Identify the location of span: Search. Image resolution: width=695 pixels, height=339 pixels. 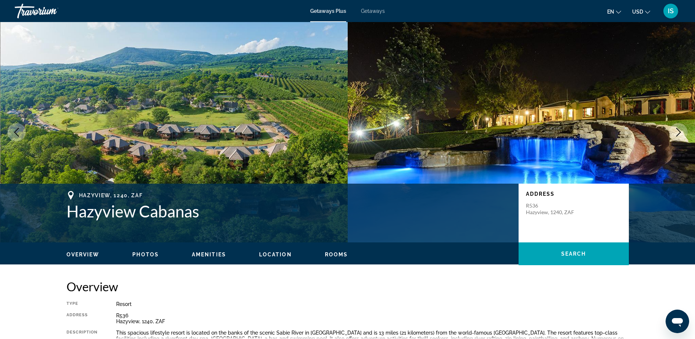
(574, 254).